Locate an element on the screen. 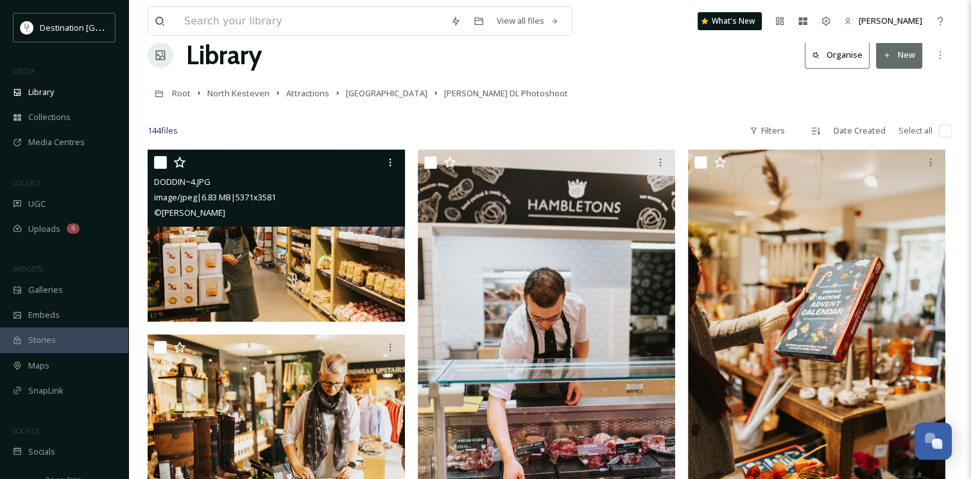 The width and height of the screenshot is (971, 479). span: WIDGETS is located at coordinates (28, 268).